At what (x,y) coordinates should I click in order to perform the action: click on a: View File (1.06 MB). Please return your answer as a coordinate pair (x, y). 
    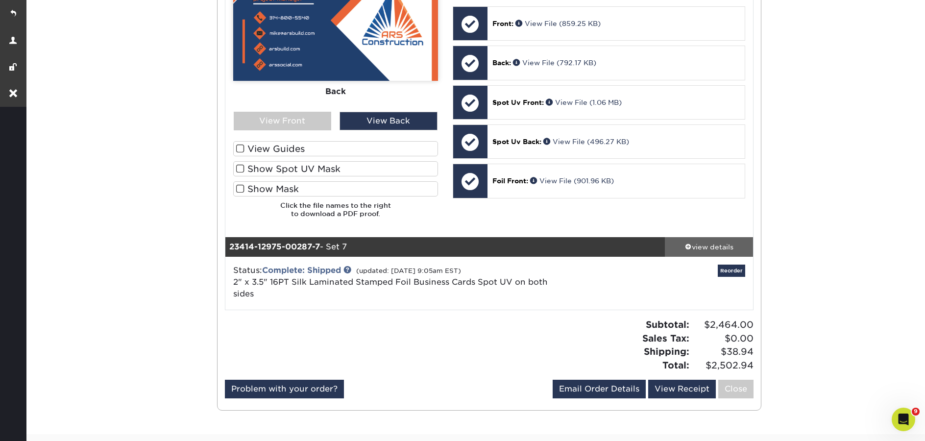
    Looking at the image, I should click on (583, 102).